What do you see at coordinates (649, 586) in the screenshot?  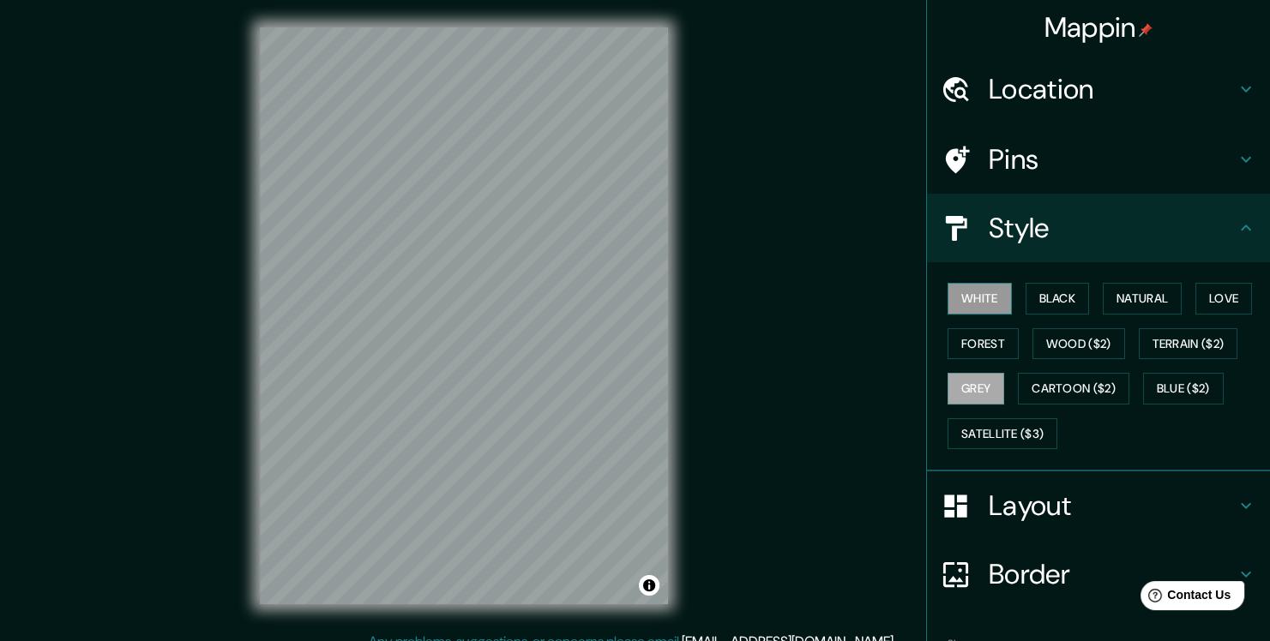 I see `button: Toggle attribution` at bounding box center [649, 586].